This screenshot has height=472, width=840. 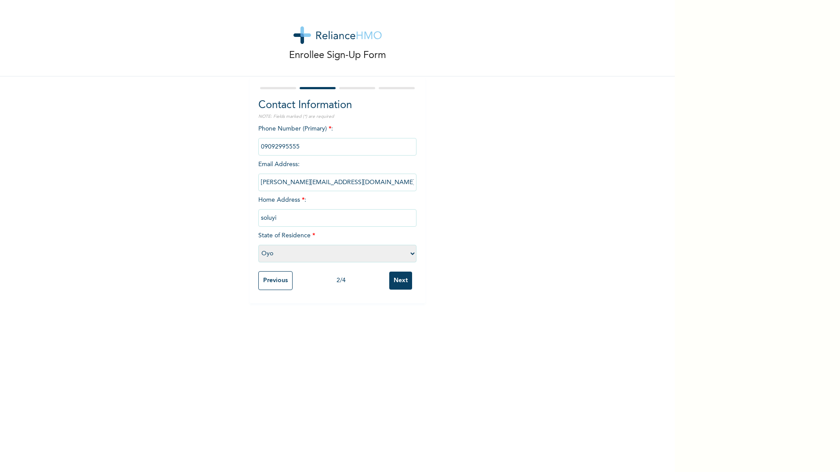 I want to click on span: State of Residence, so click(x=338, y=244).